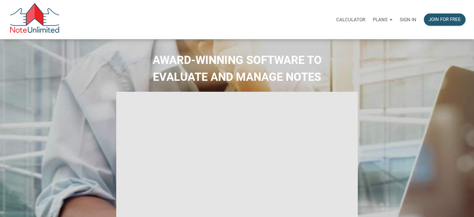 The height and width of the screenshot is (217, 474). What do you see at coordinates (237, 69) in the screenshot?
I see `h2: AWARD-WINNING SOFTWARE TO EVALUATE AND MANAGE NOTES` at bounding box center [237, 69].